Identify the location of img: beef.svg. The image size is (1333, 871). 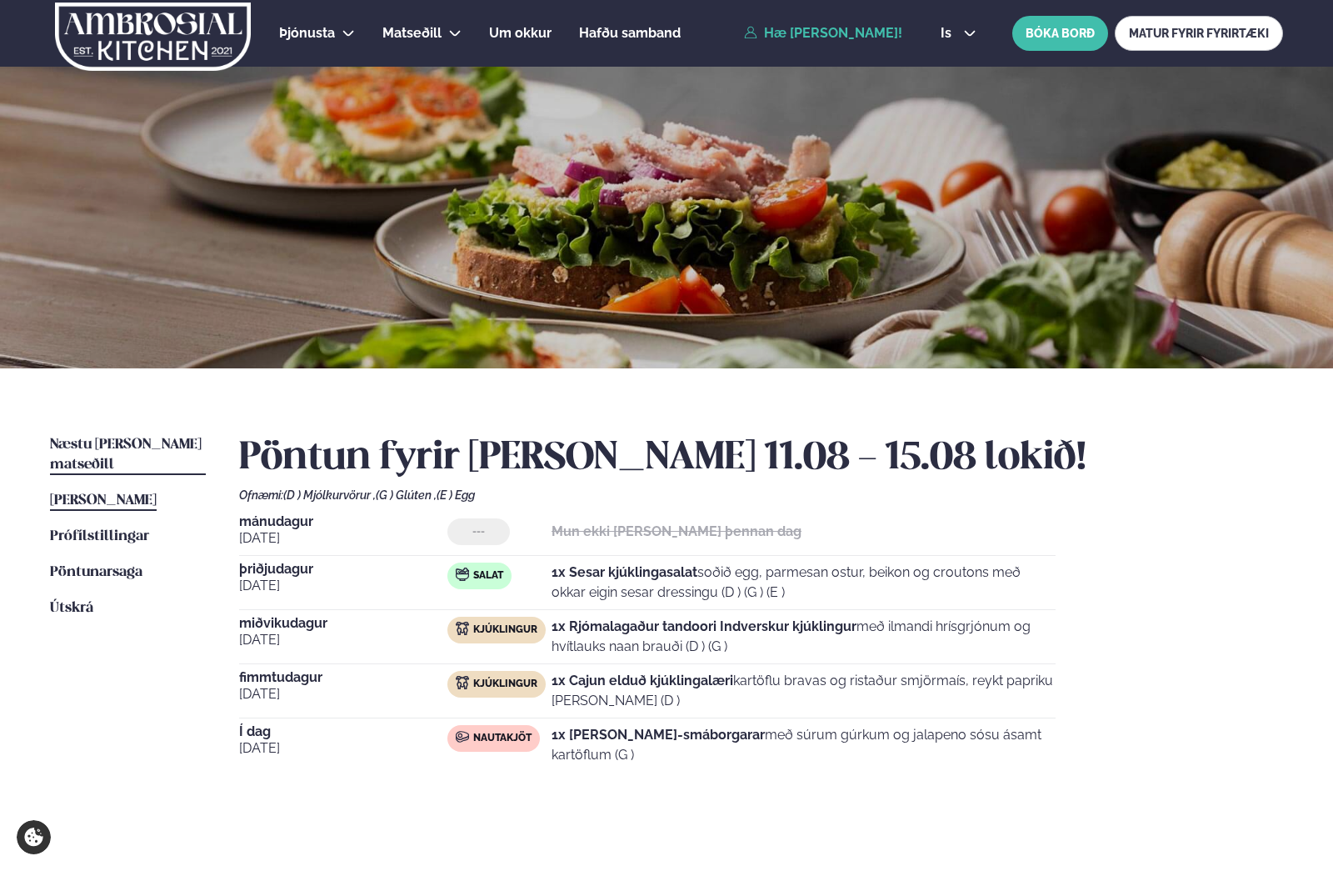
(462, 736).